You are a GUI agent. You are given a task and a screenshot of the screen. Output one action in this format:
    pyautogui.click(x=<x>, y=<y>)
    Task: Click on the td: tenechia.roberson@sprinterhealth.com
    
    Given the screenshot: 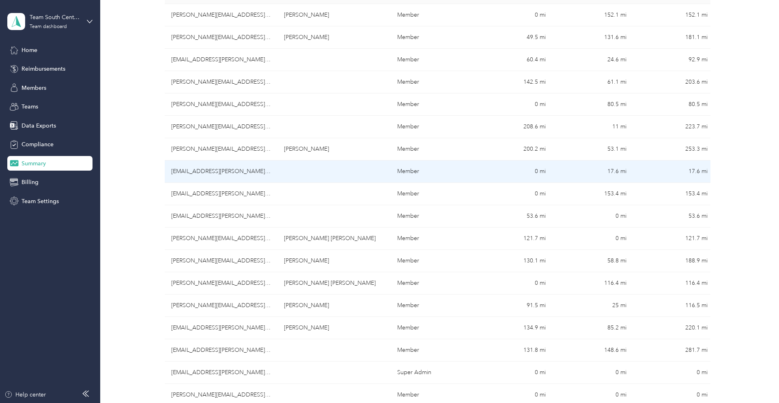 What is the action you would take?
    pyautogui.click(x=221, y=171)
    